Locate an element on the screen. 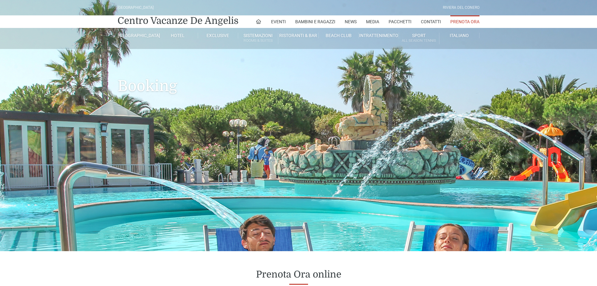  a: Hotel is located at coordinates (178, 35).